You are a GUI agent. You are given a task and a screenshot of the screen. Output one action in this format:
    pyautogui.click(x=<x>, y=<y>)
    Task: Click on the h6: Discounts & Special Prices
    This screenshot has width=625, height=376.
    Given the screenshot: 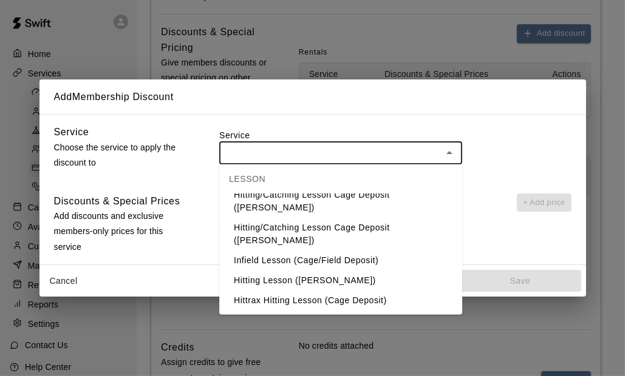 What is the action you would take?
    pyautogui.click(x=117, y=202)
    